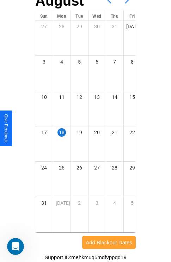 This screenshot has height=262, width=171. I want to click on div: 13, so click(97, 97).